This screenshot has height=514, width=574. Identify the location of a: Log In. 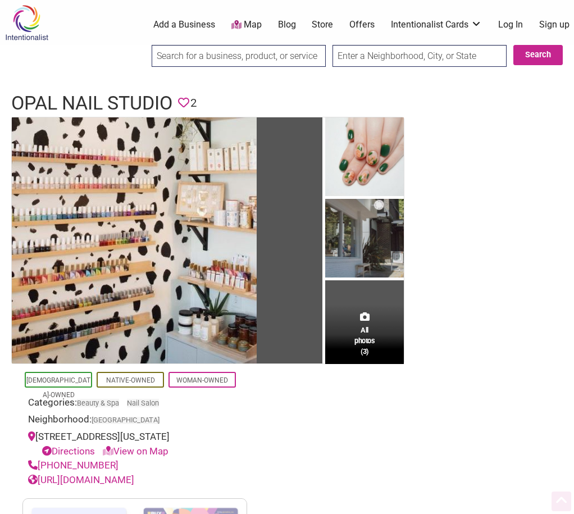
(511, 25).